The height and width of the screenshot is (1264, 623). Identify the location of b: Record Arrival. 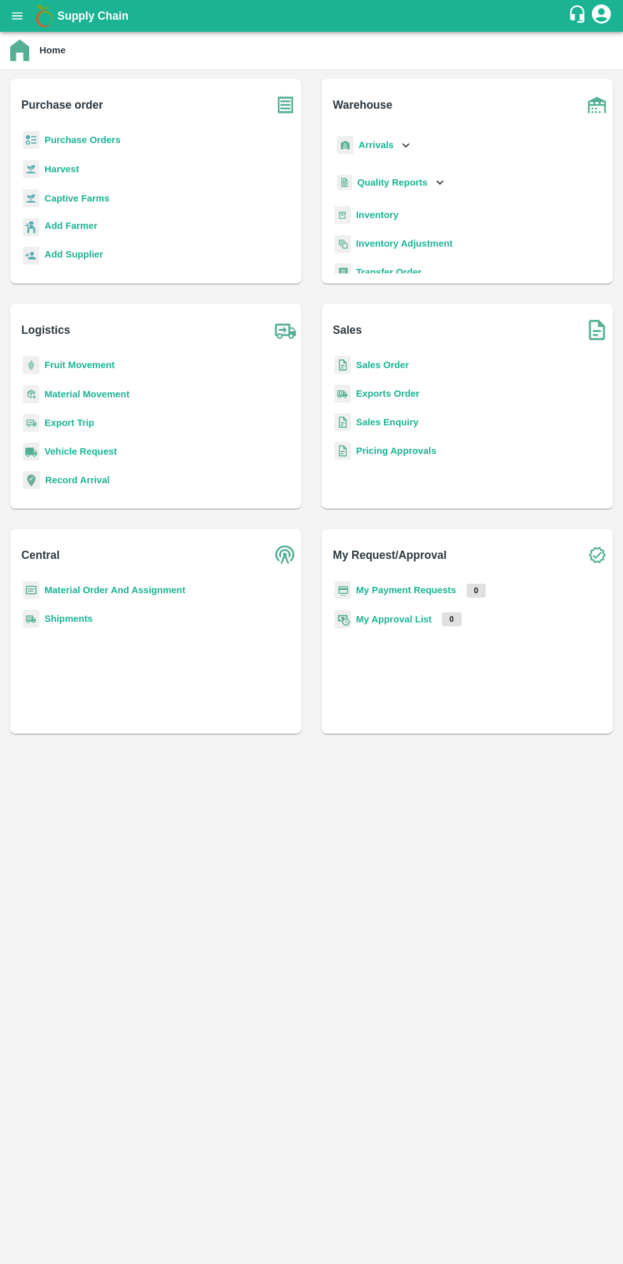
(78, 480).